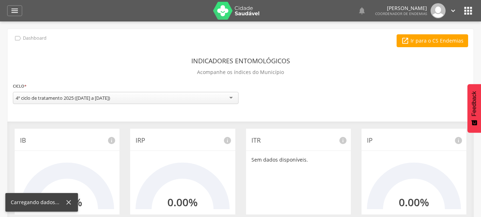 The width and height of the screenshot is (481, 217). Describe the element at coordinates (35, 38) in the screenshot. I see `p: Dashboard` at that location.